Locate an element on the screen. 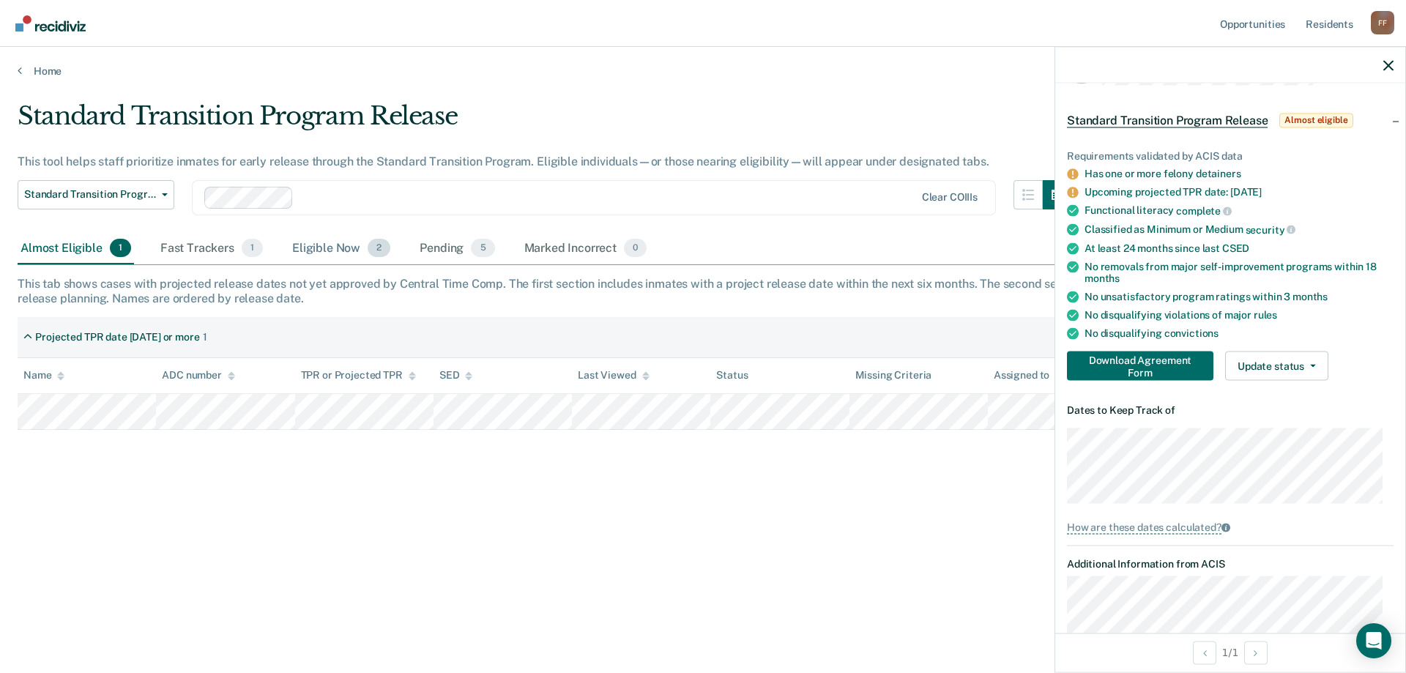  div: No disqualifying violations of major is located at coordinates (1239, 315).